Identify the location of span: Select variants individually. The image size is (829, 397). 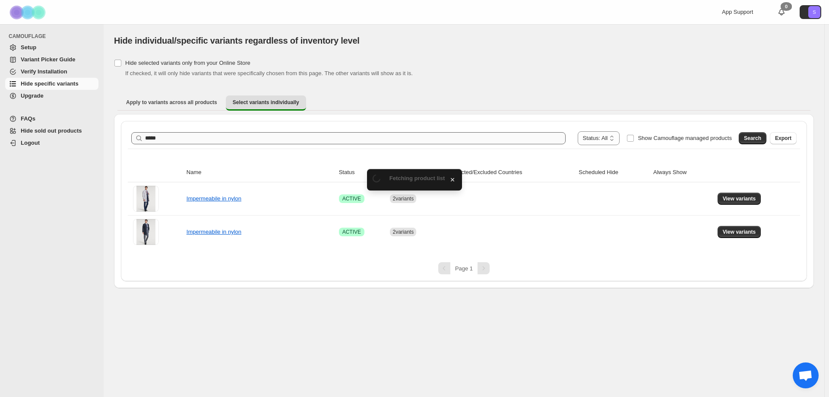
(266, 102).